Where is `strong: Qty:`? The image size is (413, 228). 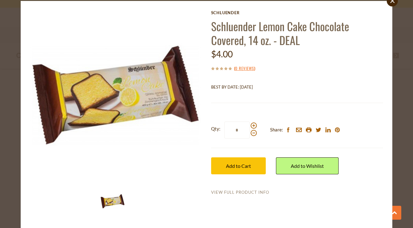
strong: Qty: is located at coordinates (216, 129).